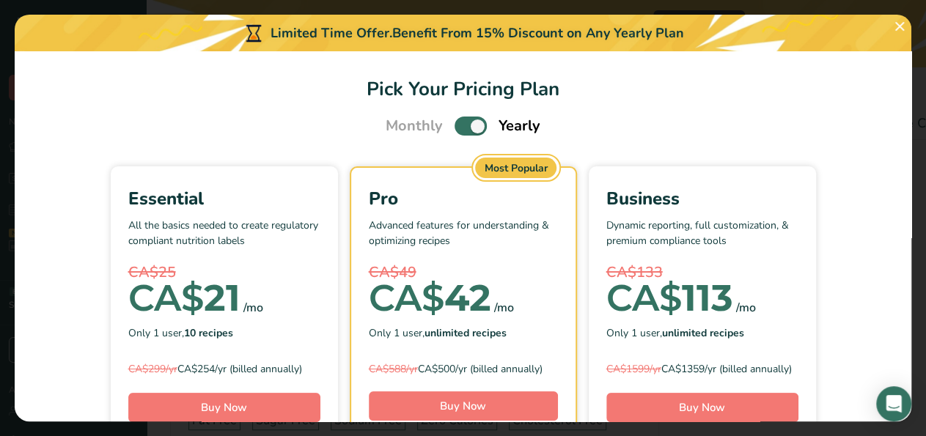 The image size is (926, 436). What do you see at coordinates (702, 369) in the screenshot?
I see `div: CA$1359/yr (billed annually)` at bounding box center [702, 369].